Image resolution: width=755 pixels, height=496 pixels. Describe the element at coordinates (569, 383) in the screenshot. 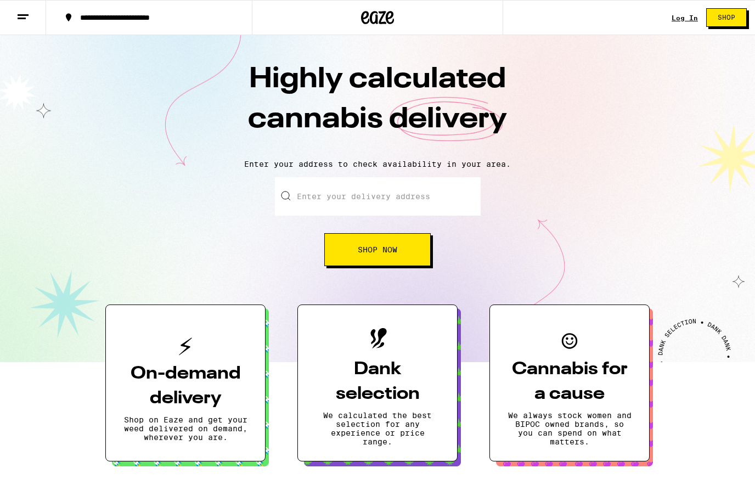

I see `button: Cannabis for a causeWe always stock women and BIPOC owned brands, so you can spend on what matters.` at that location.